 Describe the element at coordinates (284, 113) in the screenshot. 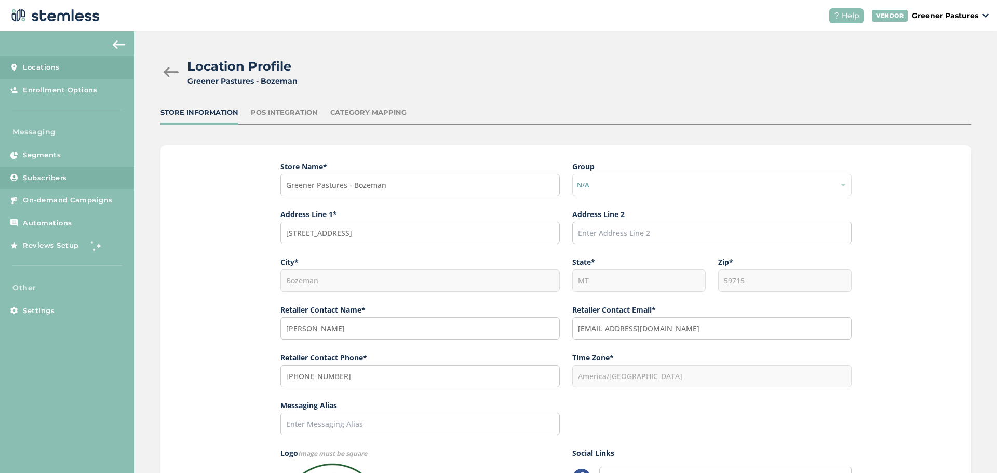

I see `div: POS Integration` at that location.